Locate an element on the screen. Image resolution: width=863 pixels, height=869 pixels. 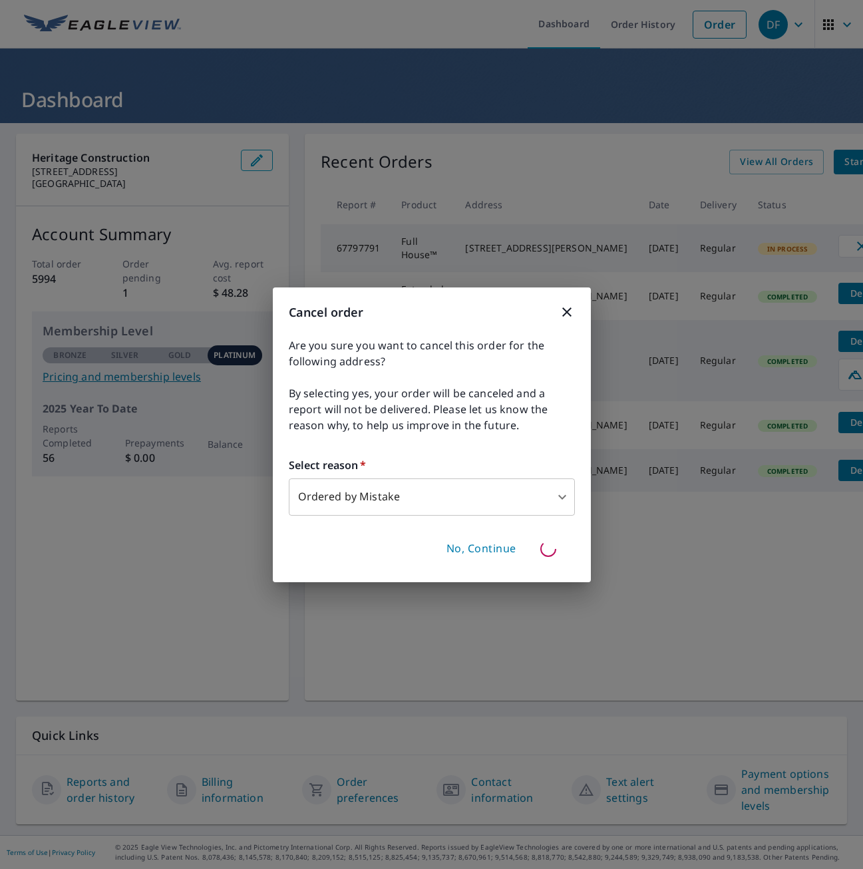
div: Ordered by Mistake is located at coordinates (432, 497).